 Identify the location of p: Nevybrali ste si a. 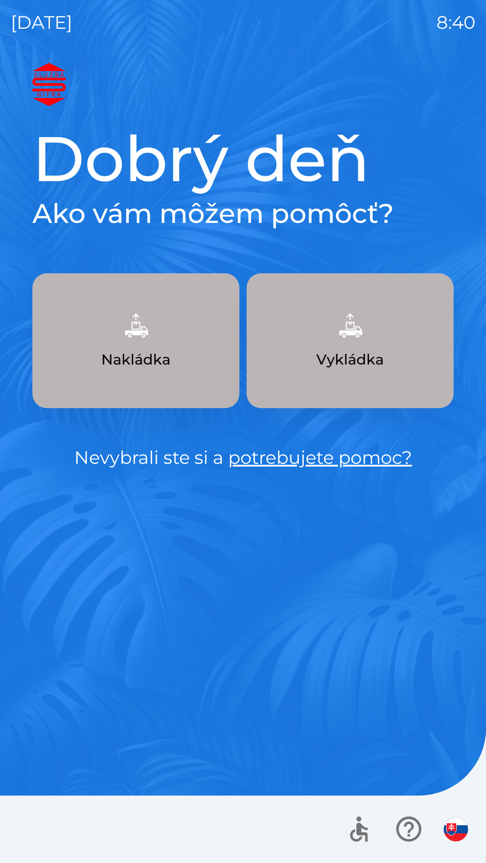
(243, 458).